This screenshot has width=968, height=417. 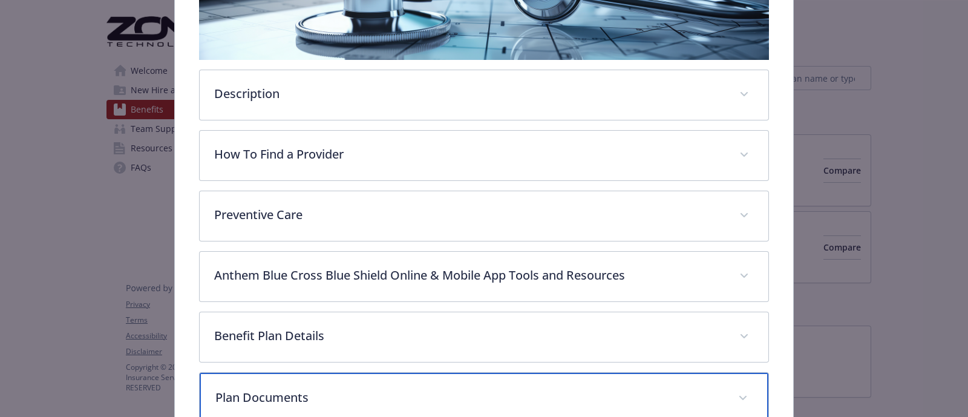 What do you see at coordinates (484, 277) in the screenshot?
I see `div: Anthem Blue Cross Blue Shield Online & Mobile App Tools and Resources` at bounding box center [484, 277].